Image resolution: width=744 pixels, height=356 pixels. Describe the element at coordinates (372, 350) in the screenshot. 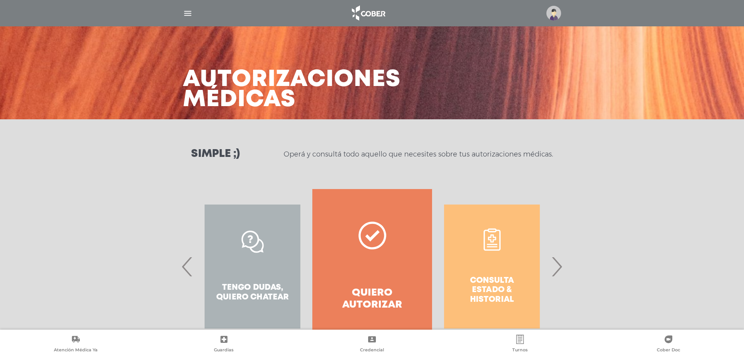

I see `span: Credencial` at that location.